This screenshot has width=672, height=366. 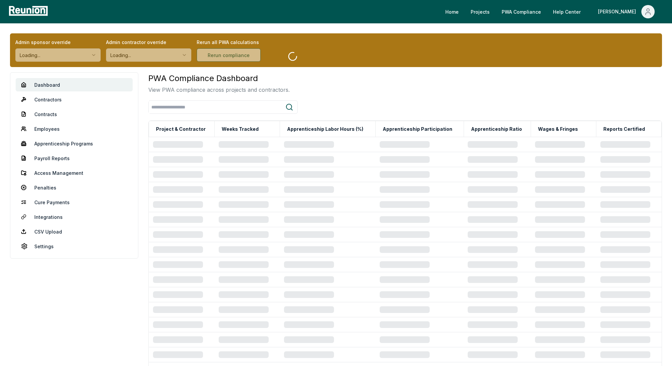 What do you see at coordinates (74, 99) in the screenshot?
I see `a: Contractors` at bounding box center [74, 99].